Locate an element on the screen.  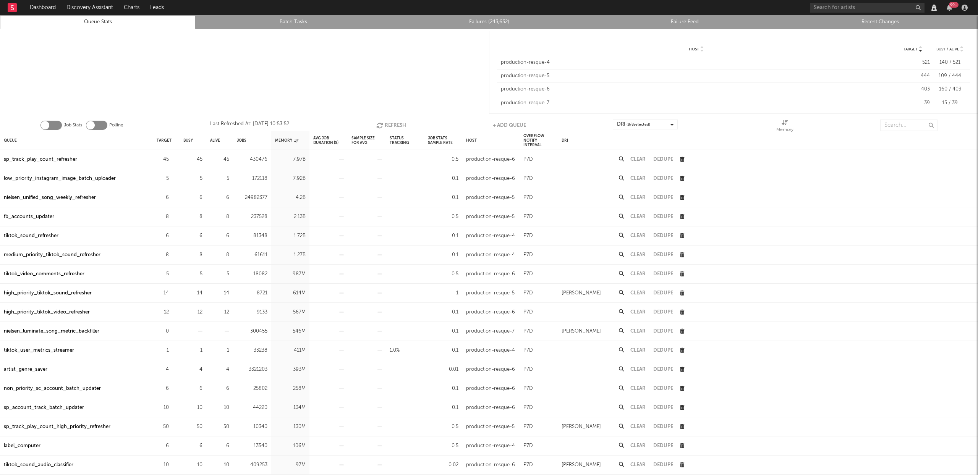
div: nielsen_unified_song_weekly_refresher is located at coordinates (50, 198).